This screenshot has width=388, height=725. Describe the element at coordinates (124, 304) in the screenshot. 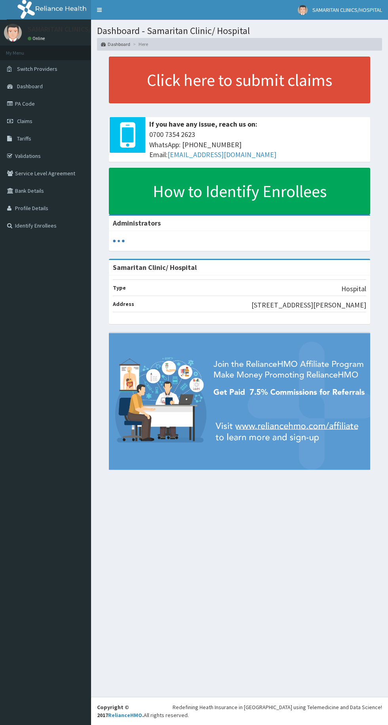

I see `b: Address` at that location.